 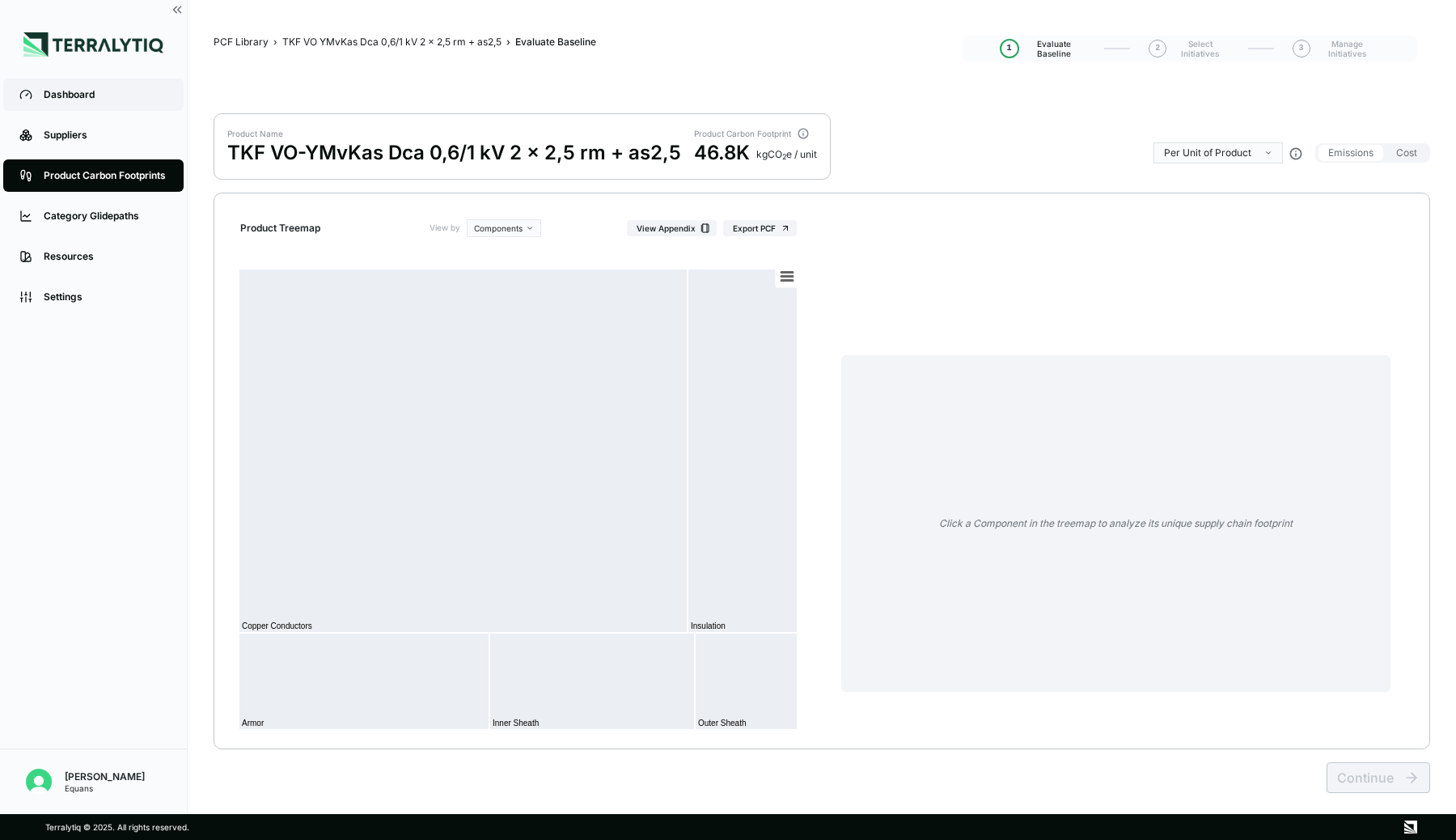 What do you see at coordinates (105, 176) in the screenshot?
I see `div: Product Carbon Footprints` at bounding box center [105, 176].